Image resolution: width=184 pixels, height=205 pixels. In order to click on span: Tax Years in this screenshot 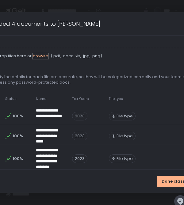, I will do `click(80, 99)`.